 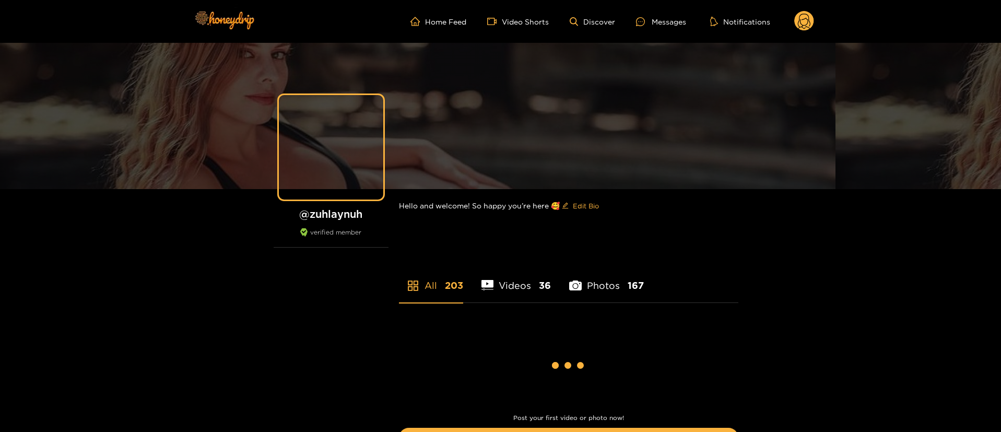 I want to click on button: Notifications, so click(x=740, y=21).